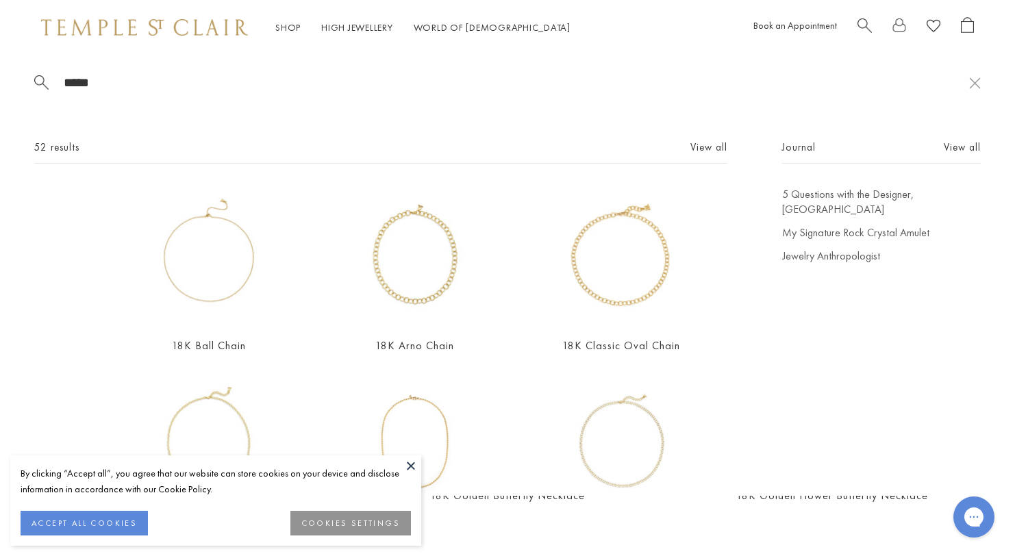  Describe the element at coordinates (84, 523) in the screenshot. I see `button: ACCEPT ALL COOKIES` at that location.